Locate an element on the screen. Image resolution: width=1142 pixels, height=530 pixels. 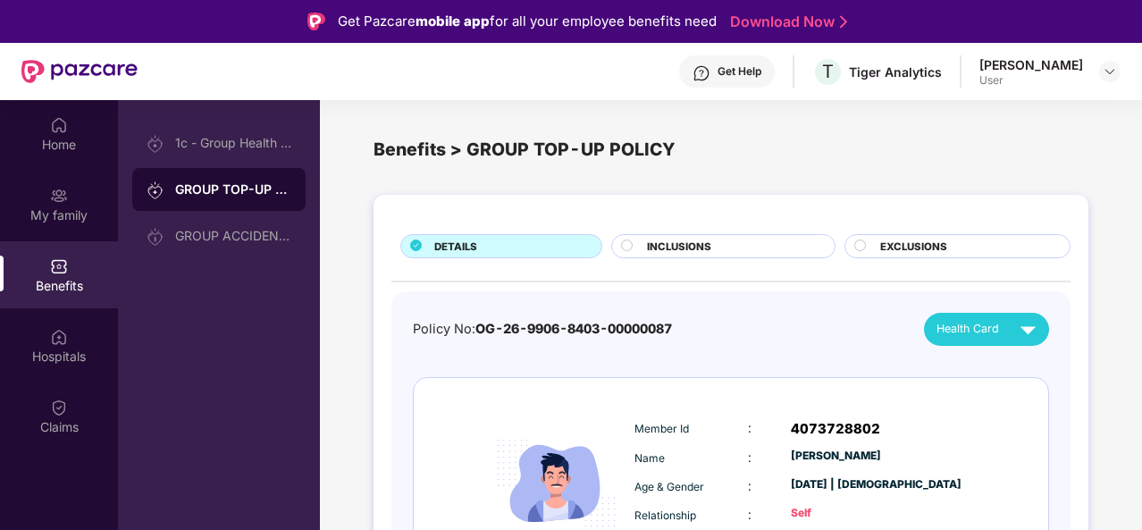
img: Stroke is located at coordinates (843, 21).